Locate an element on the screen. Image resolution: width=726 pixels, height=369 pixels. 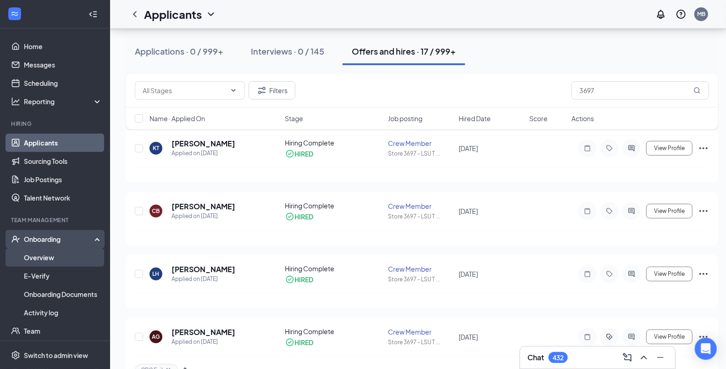
svg: Notifications is located at coordinates (661, 14).